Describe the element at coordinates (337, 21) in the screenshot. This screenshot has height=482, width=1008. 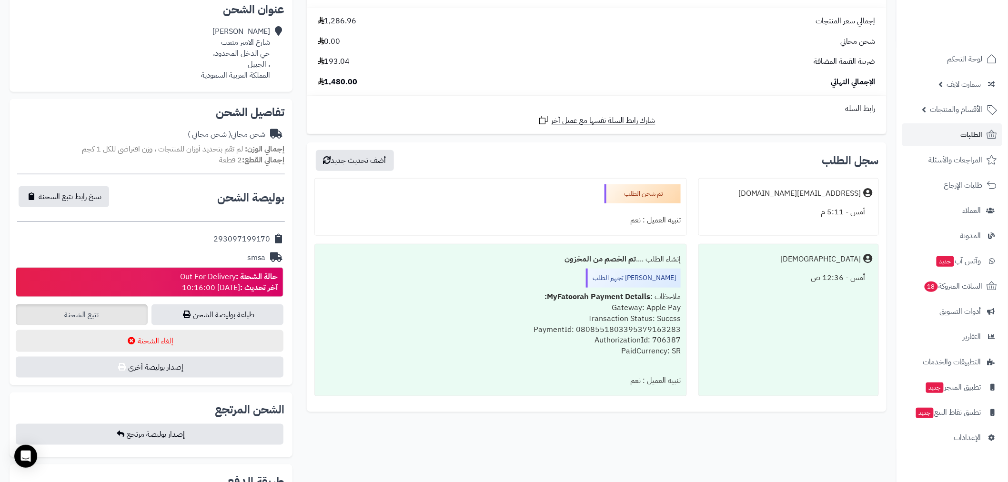
I see `span: 1,286.96` at that location.